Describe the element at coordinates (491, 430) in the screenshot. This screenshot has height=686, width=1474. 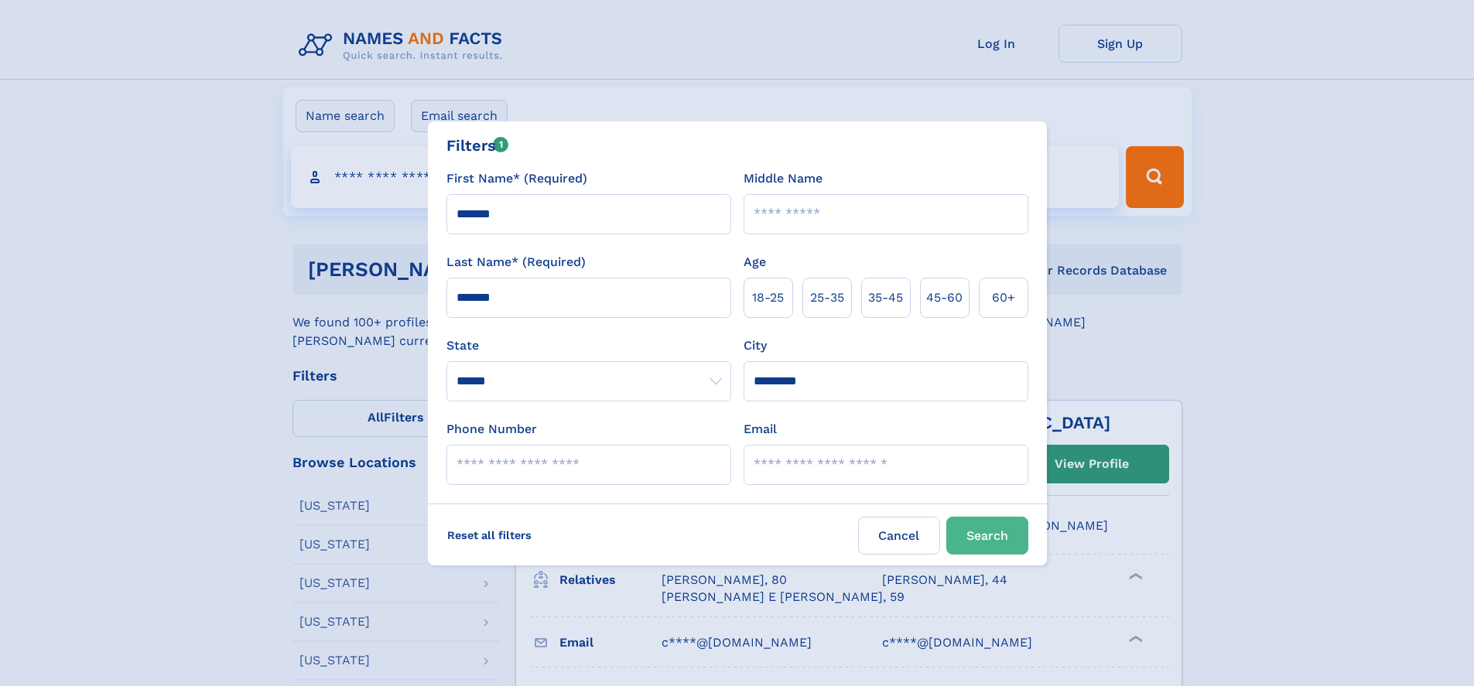
I see `label: Phone Number` at that location.